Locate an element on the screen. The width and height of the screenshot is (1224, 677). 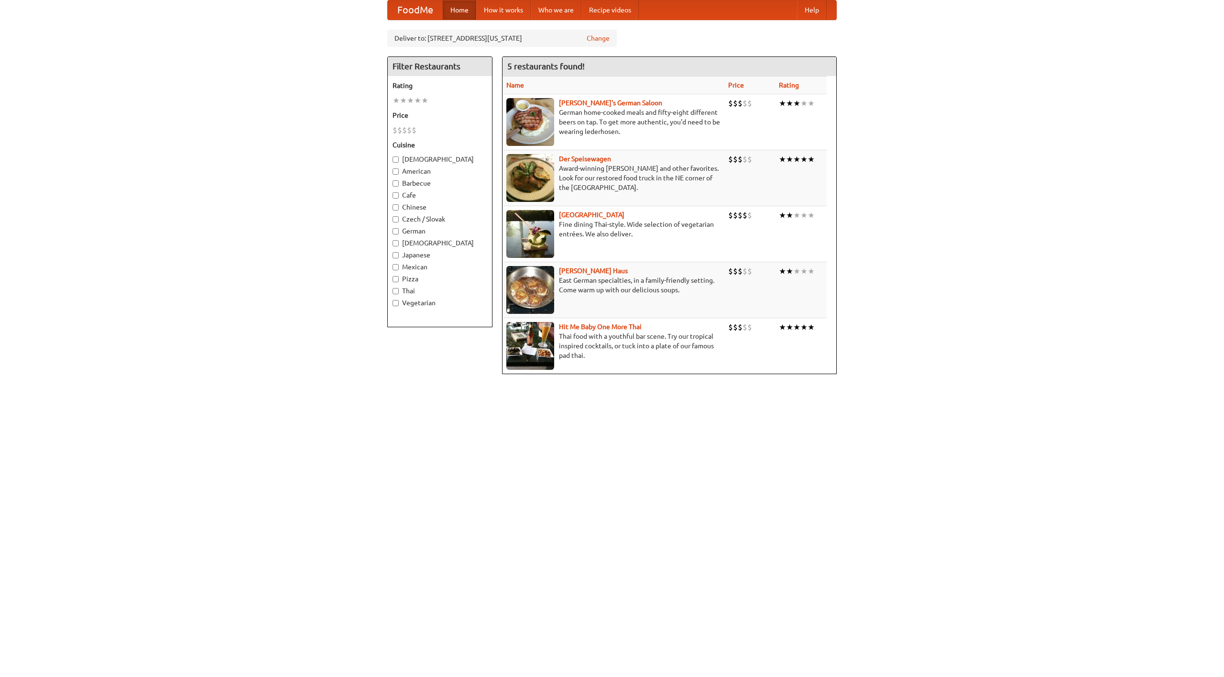
a: Home is located at coordinates (460, 10).